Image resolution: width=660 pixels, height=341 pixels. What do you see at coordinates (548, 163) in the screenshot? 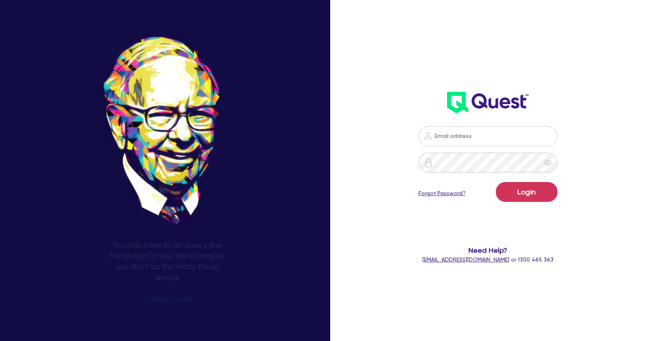
I see `span: eye` at bounding box center [548, 163].